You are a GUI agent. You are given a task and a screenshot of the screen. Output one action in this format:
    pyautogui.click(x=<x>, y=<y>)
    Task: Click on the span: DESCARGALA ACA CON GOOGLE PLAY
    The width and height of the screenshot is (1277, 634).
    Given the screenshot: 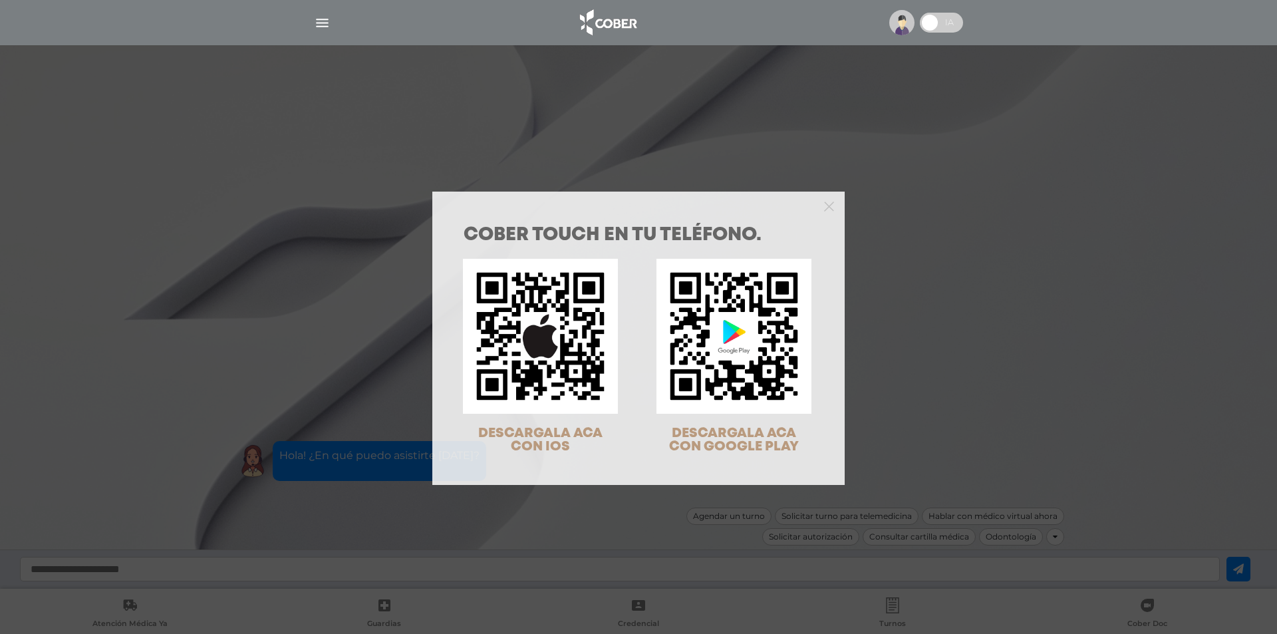 What is the action you would take?
    pyautogui.click(x=734, y=440)
    